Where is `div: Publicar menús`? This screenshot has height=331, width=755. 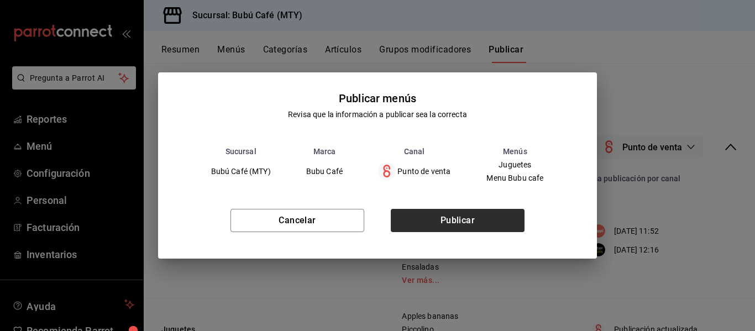
div: Publicar menús is located at coordinates (378, 98).